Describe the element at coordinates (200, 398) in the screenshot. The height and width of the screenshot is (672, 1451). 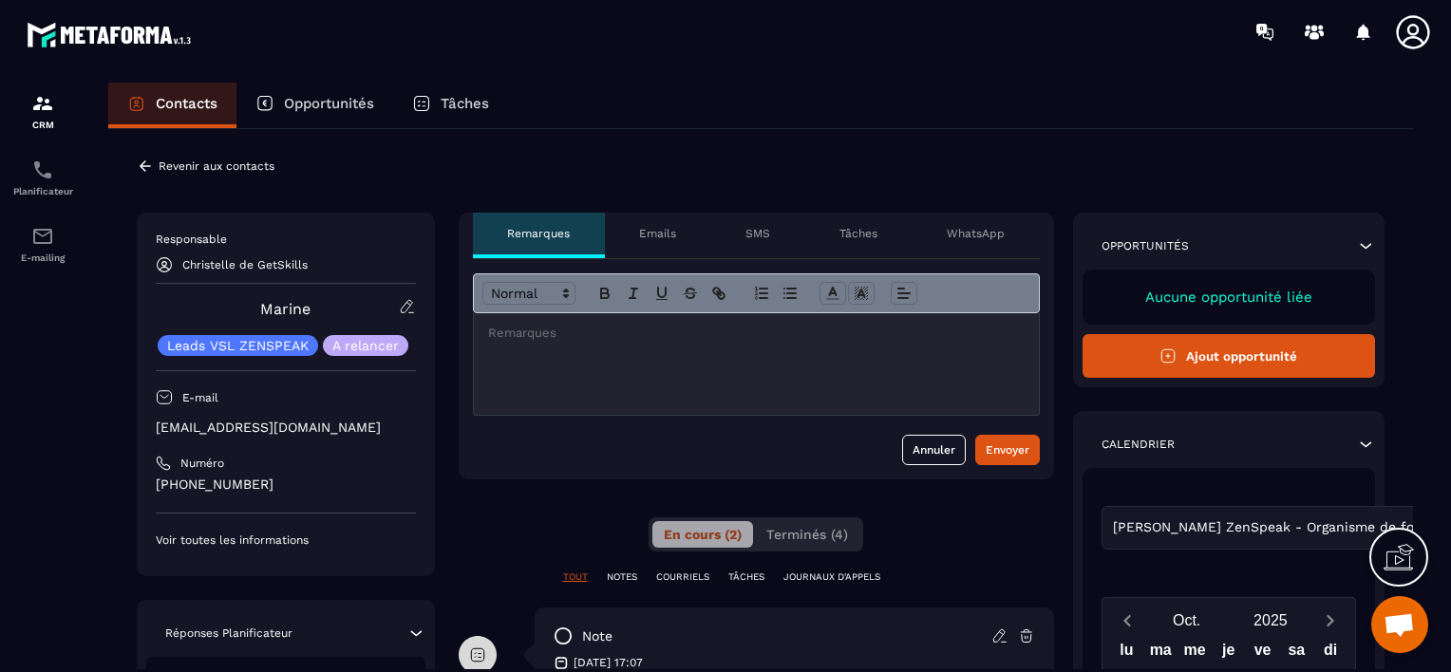
I see `p: E-mail` at that location.